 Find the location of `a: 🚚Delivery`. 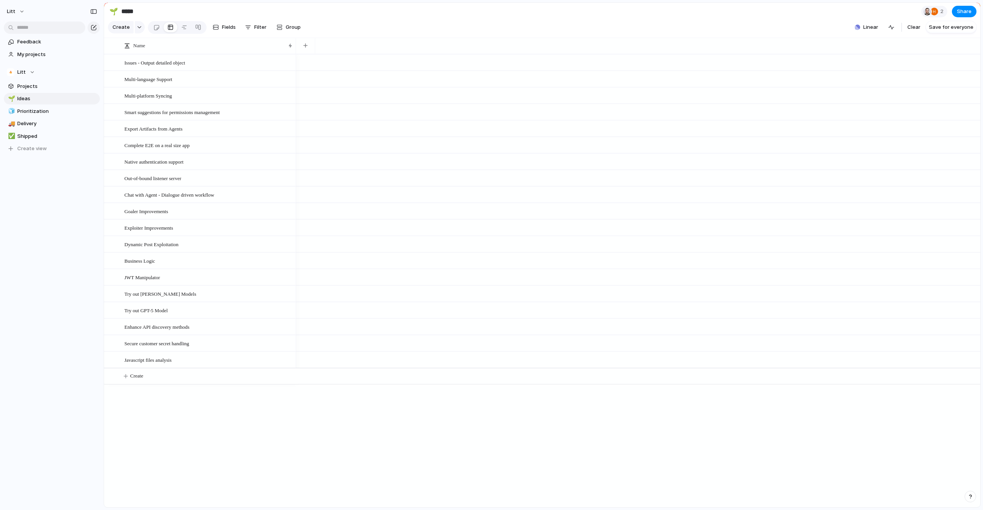

a: 🚚Delivery is located at coordinates (52, 124).